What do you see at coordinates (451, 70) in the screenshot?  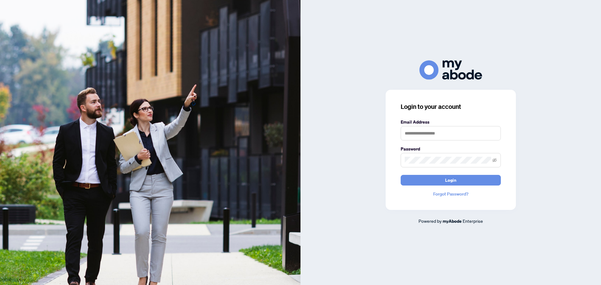 I see `img: ma-logo` at bounding box center [451, 70].